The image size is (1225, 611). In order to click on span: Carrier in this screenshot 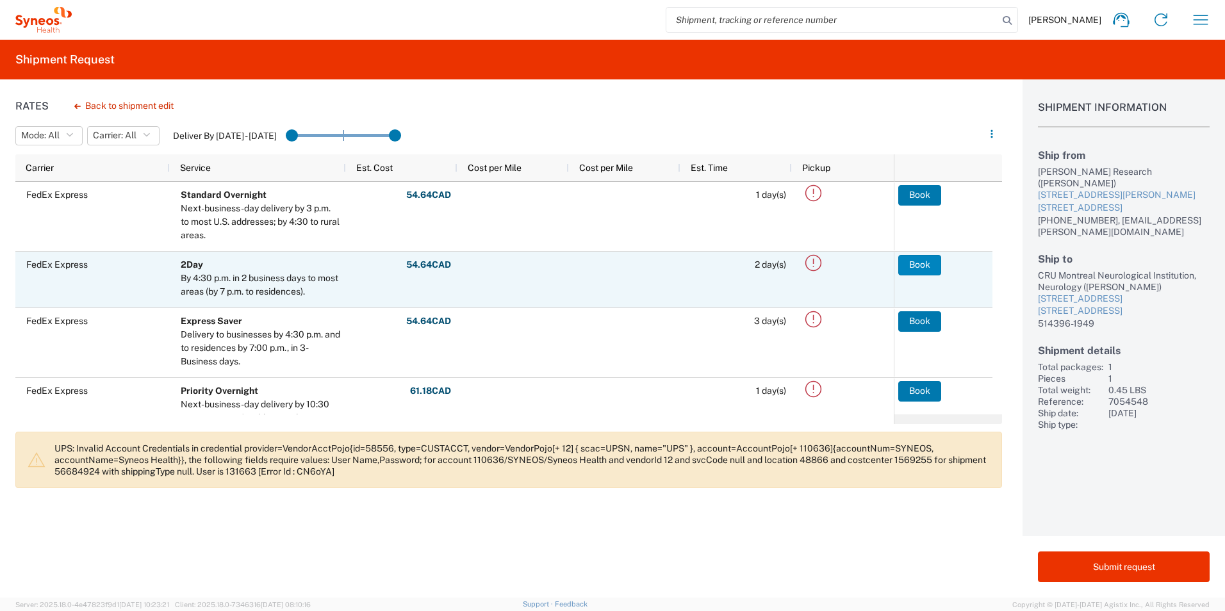, I will do `click(40, 168)`.